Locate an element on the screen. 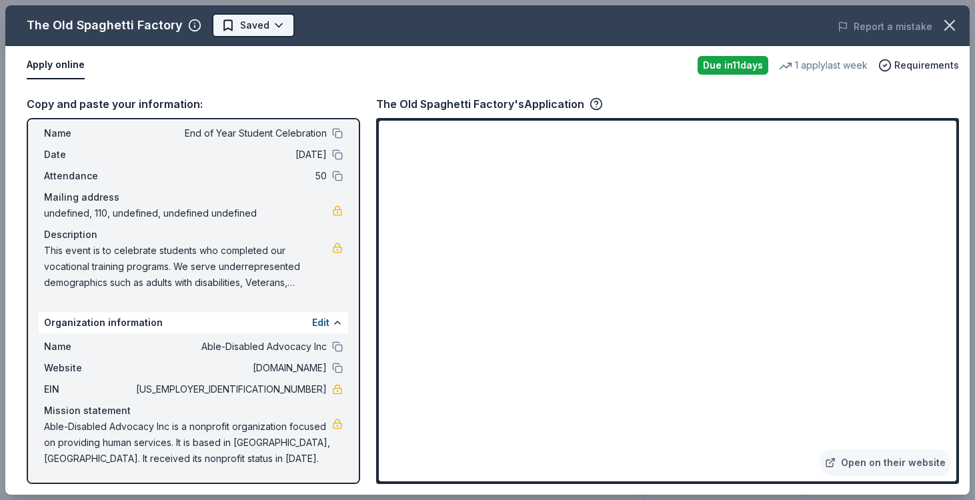  button: Apply online is located at coordinates (55, 65).